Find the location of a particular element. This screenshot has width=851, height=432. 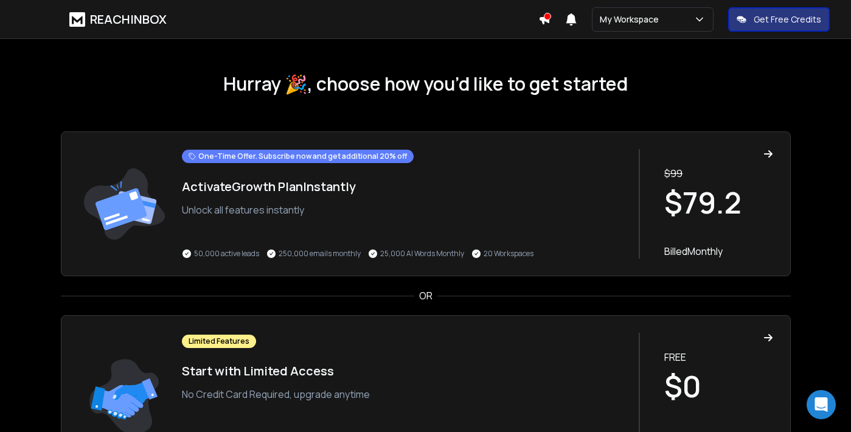

p: 25,000 AI Words Monthly is located at coordinates (422, 254).